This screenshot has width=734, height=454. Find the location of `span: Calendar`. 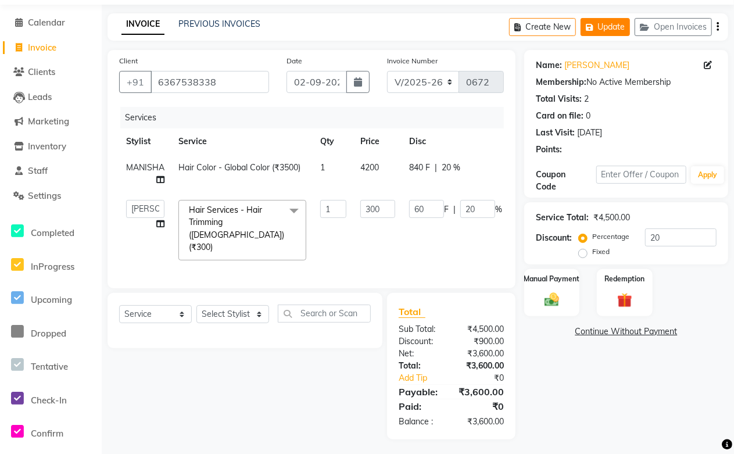

span: Calendar is located at coordinates (46, 22).